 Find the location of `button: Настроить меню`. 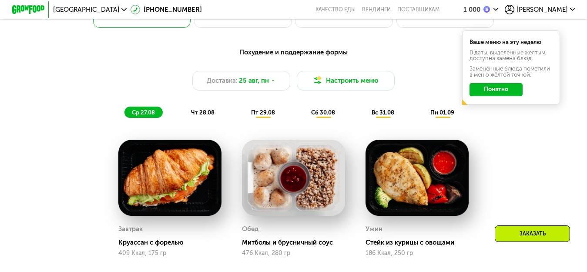

button: Настроить меню is located at coordinates (346, 81).